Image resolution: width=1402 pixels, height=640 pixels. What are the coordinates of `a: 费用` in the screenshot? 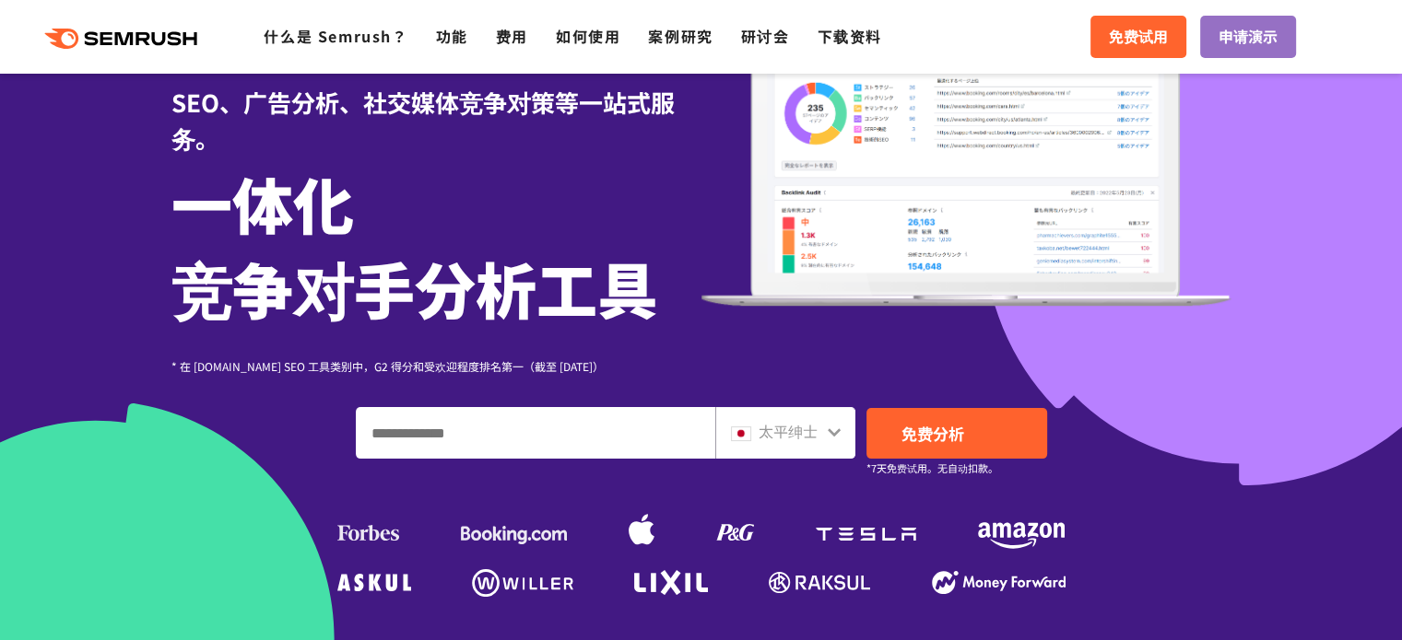 It's located at (511, 36).